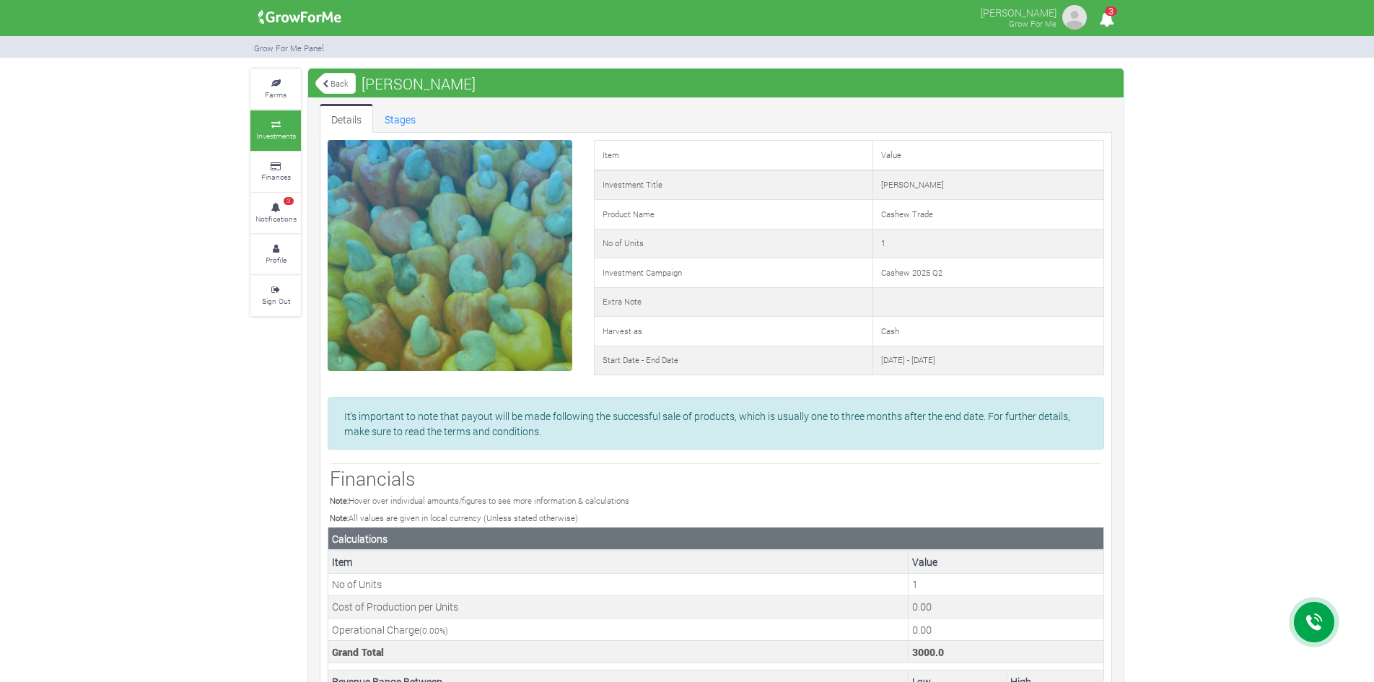 The height and width of the screenshot is (682, 1374). I want to click on small: Investments, so click(276, 136).